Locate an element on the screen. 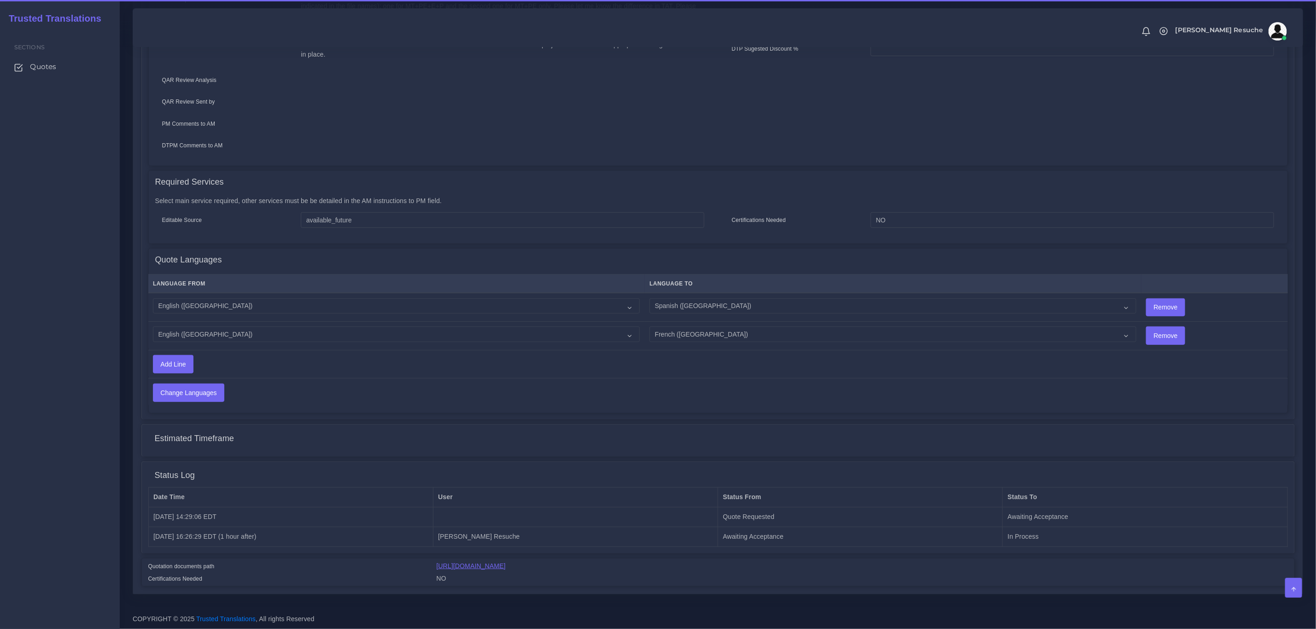 The height and width of the screenshot is (629, 1316). th: Status To is located at coordinates (1145, 497).